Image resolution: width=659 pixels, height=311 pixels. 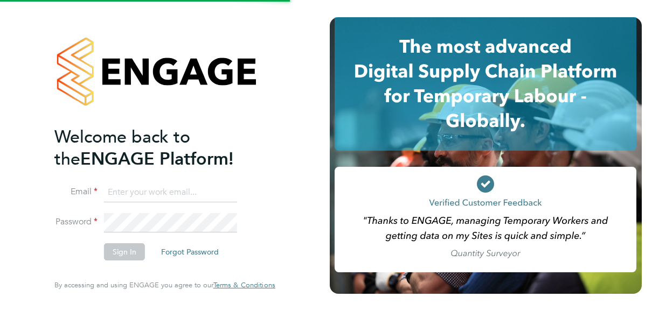 I want to click on h2: ENGAGE Platform!, so click(x=159, y=148).